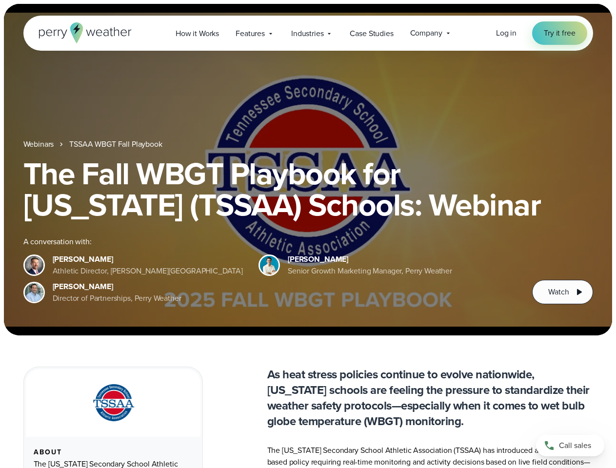 The image size is (616, 468). I want to click on div: Director of Partnerships, Perry Weather, so click(117, 298).